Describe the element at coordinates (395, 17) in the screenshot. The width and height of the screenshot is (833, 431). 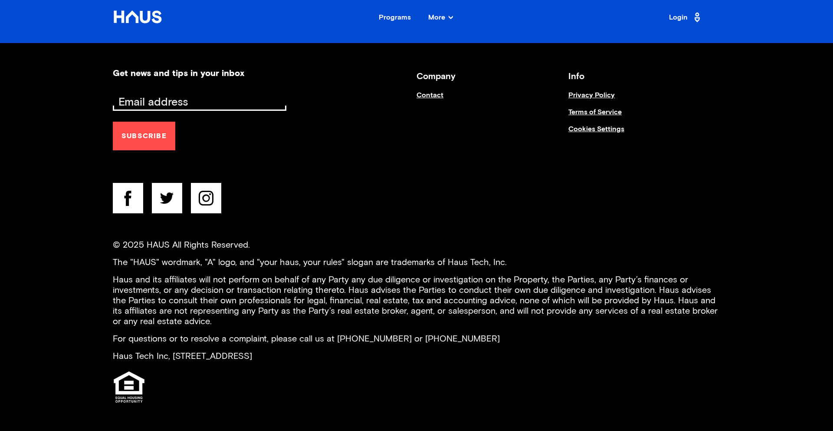
I see `div: Programs` at that location.